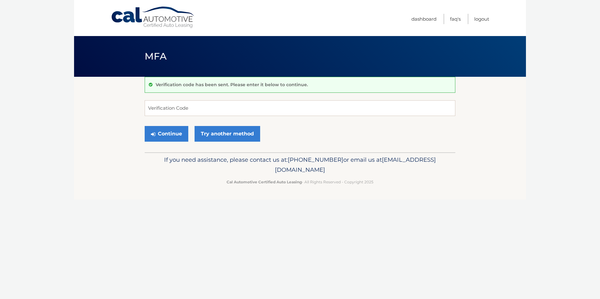  What do you see at coordinates (227, 134) in the screenshot?
I see `a: Try another method` at bounding box center [227, 134].